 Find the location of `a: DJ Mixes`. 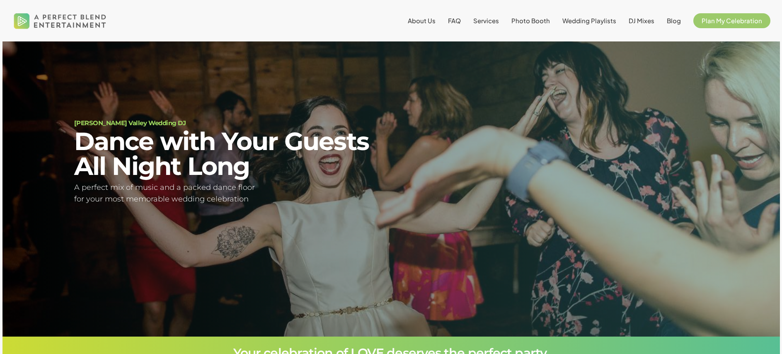

a: DJ Mixes is located at coordinates (641, 21).